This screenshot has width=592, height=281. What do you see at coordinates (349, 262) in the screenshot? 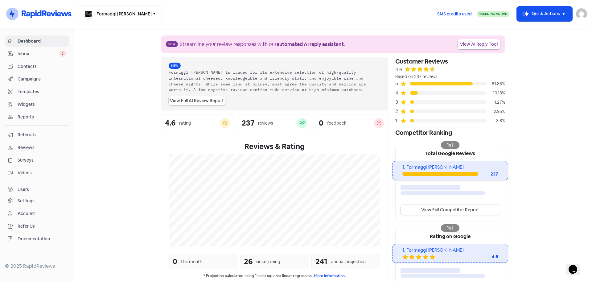
I see `div: annual projection` at bounding box center [349, 262].